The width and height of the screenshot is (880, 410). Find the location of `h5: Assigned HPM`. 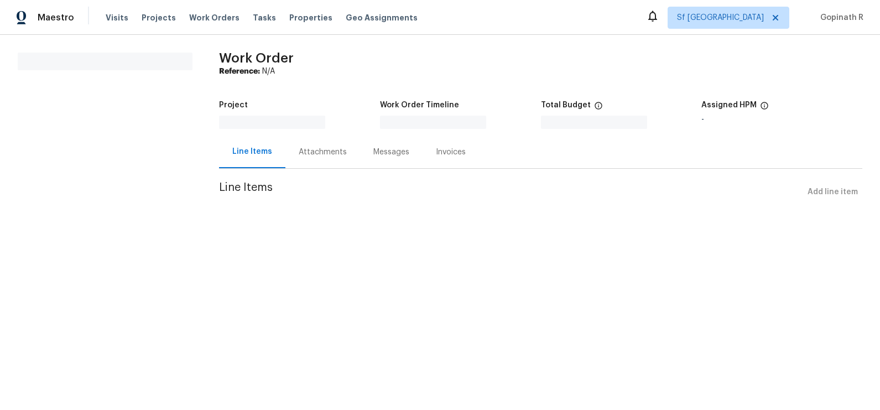

h5: Assigned HPM is located at coordinates (729, 105).